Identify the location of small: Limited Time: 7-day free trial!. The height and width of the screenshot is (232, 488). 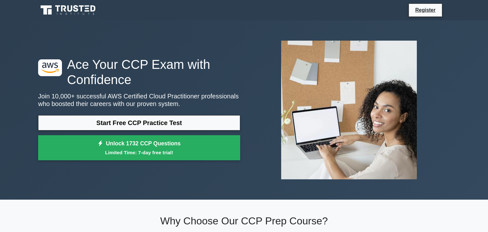
(139, 152).